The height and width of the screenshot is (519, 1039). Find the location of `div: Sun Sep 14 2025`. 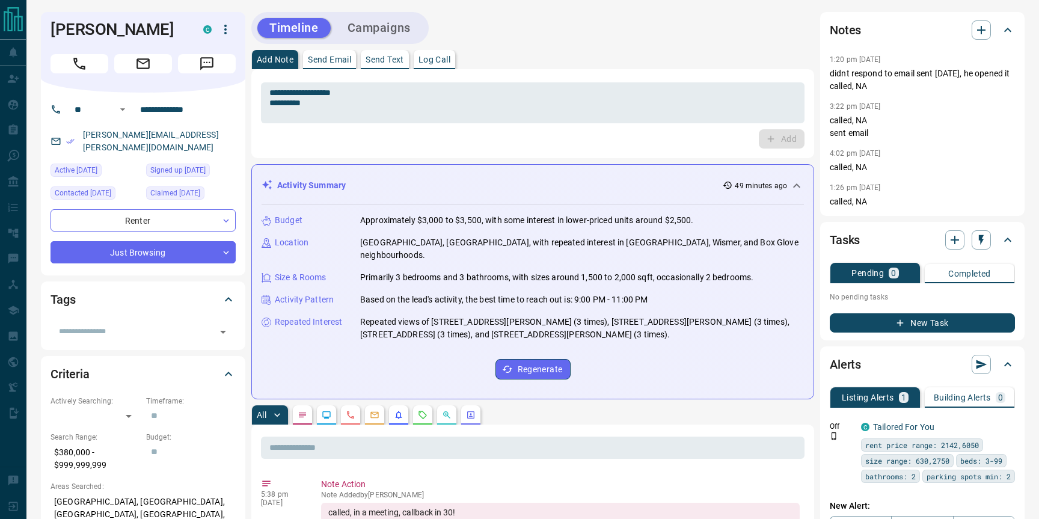

div: Sun Sep 14 2025 is located at coordinates (95, 172).